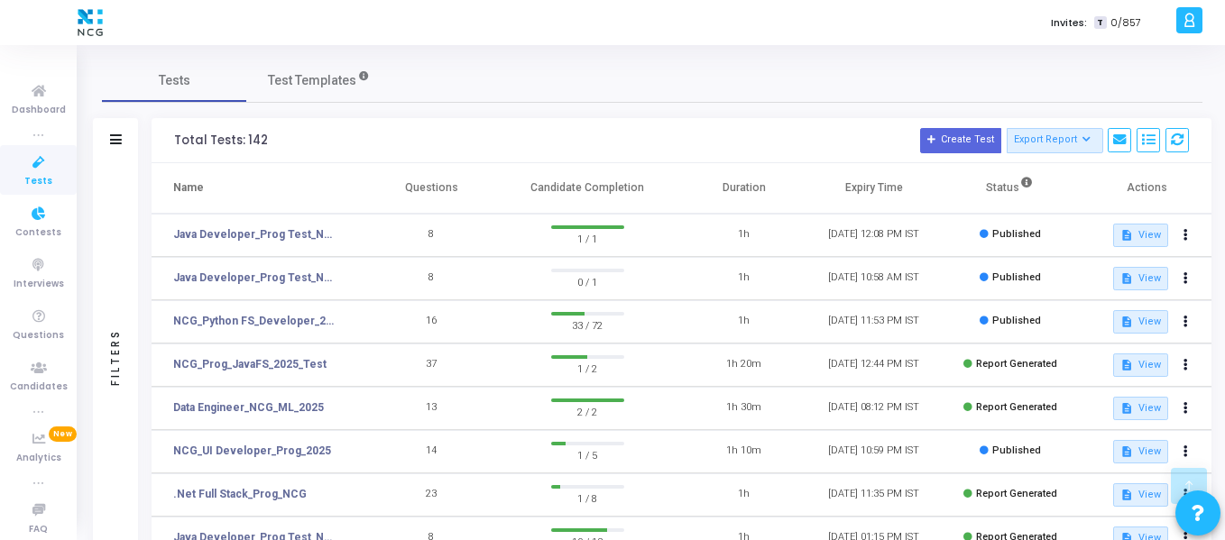  I want to click on div: Filters, so click(115, 357).